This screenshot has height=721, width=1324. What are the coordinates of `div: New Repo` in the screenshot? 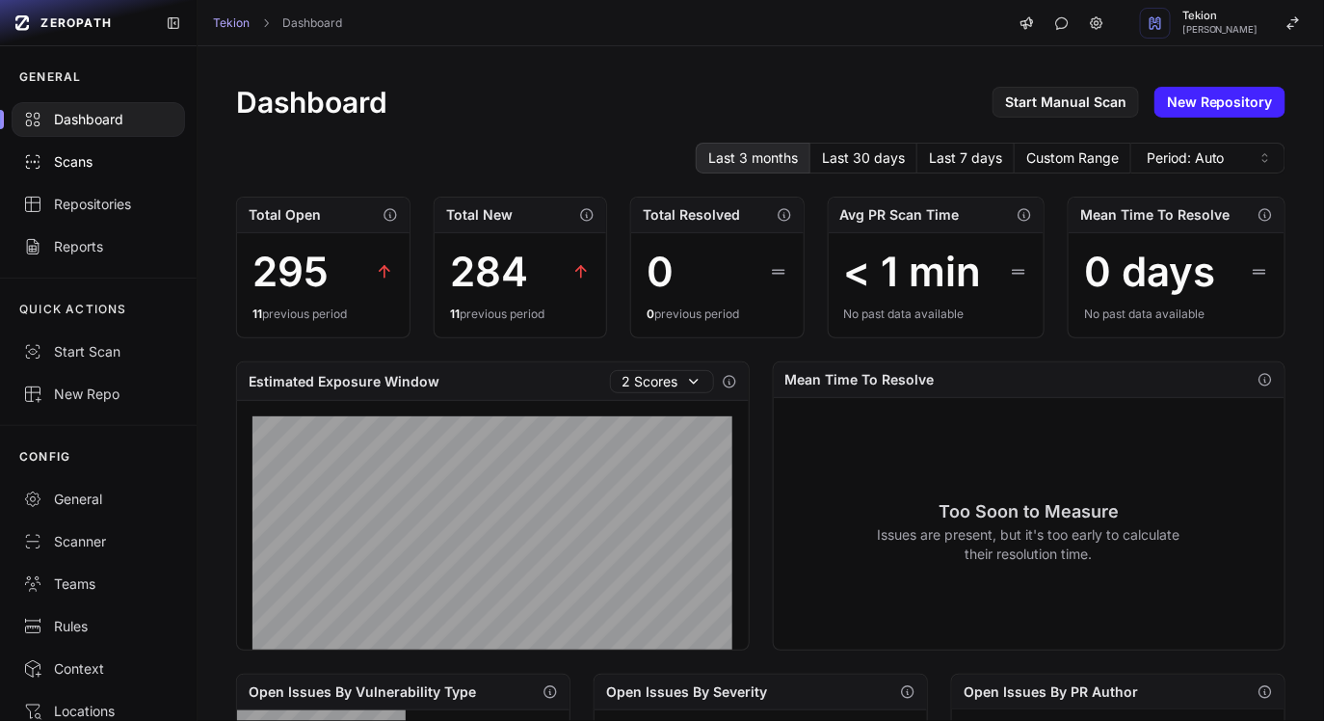 It's located at (98, 394).